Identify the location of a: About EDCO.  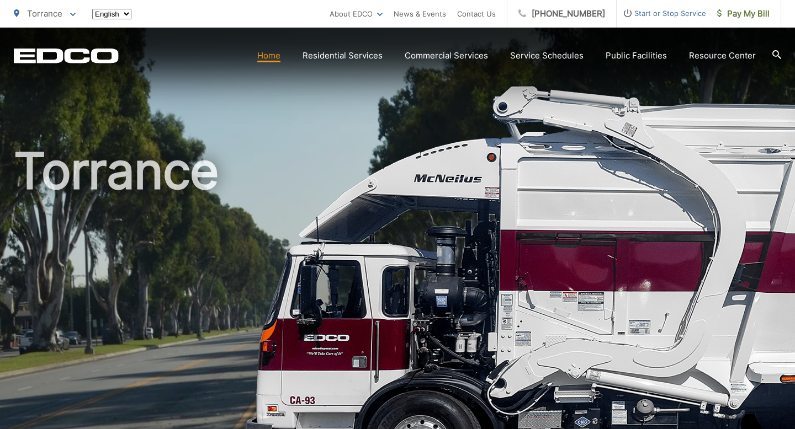
(356, 14).